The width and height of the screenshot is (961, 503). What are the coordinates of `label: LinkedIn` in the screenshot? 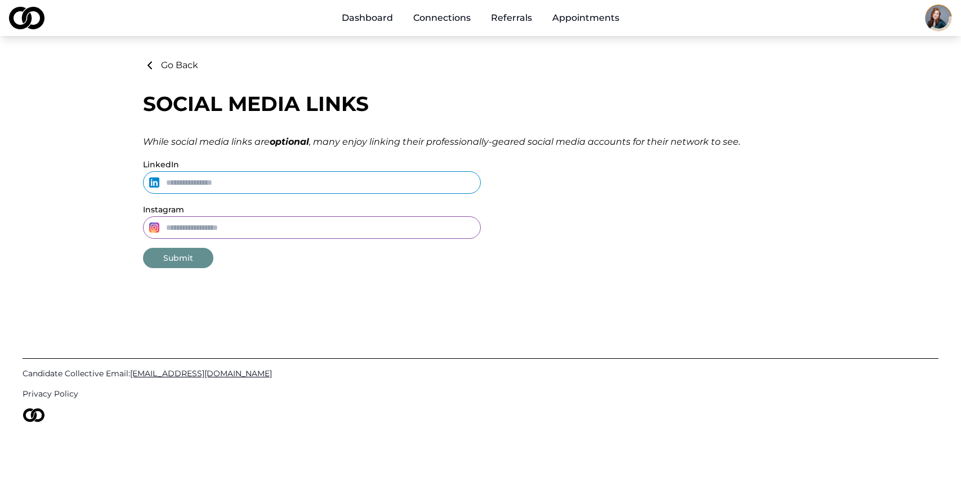 It's located at (161, 164).